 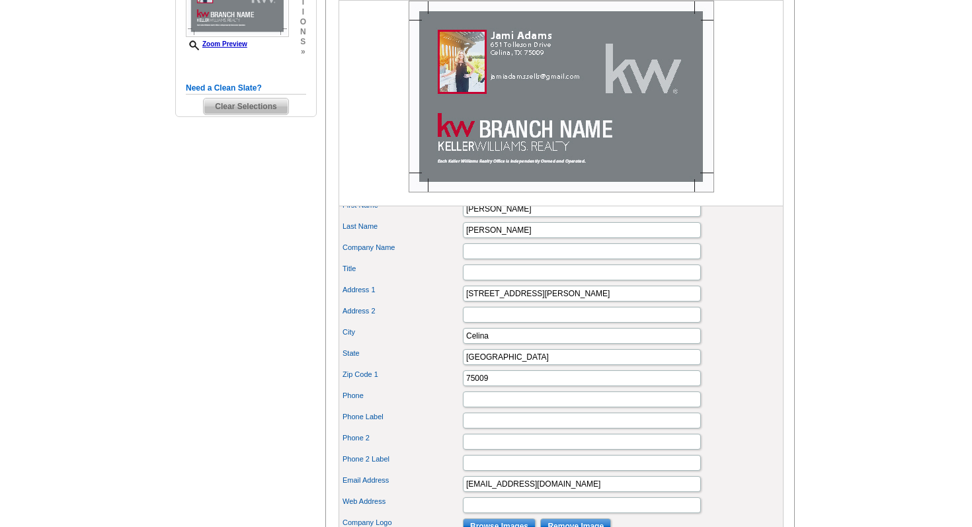 I want to click on label: City, so click(x=402, y=332).